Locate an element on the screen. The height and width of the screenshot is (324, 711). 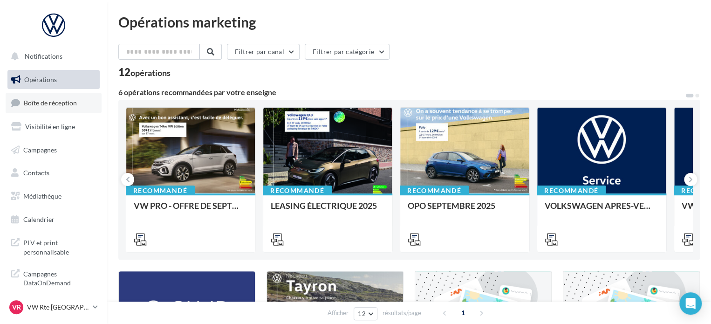
div: OPO SEPTEMBRE 2025 is located at coordinates (464, 210).